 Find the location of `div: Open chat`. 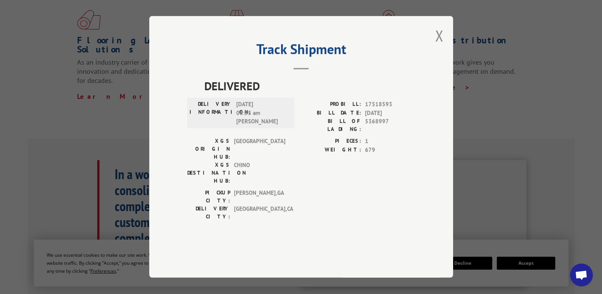

div: Open chat is located at coordinates (582, 275).